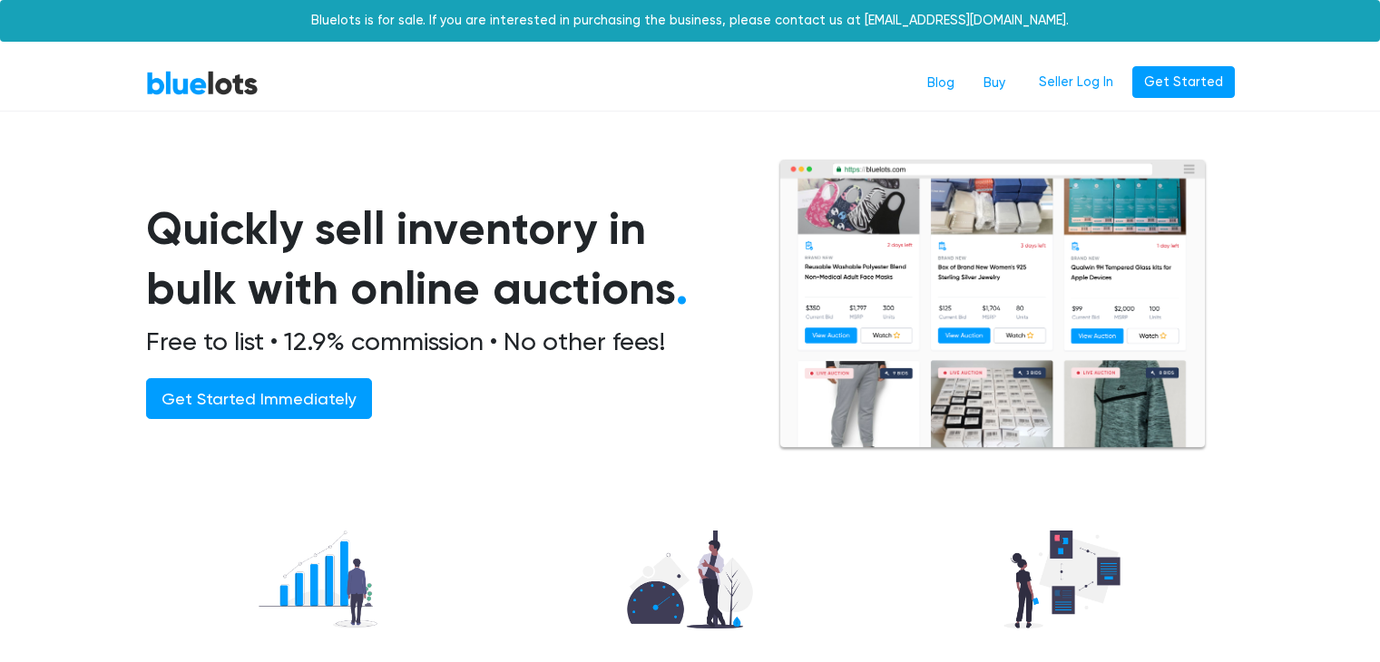 The width and height of the screenshot is (1380, 662). I want to click on h2: Free to list • 12.9% commission • No other fees!, so click(440, 342).